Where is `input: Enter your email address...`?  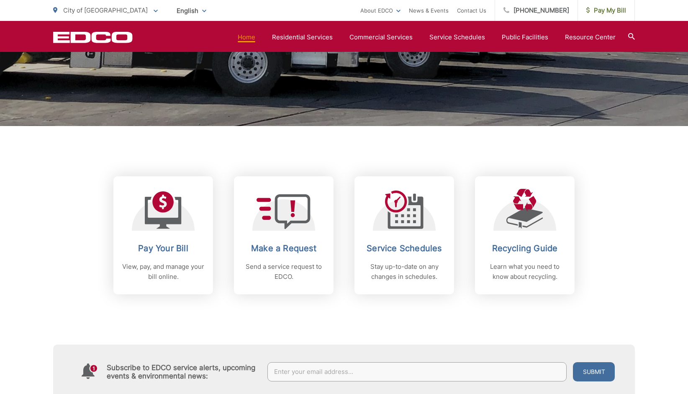 input: Enter your email address... is located at coordinates (417, 371).